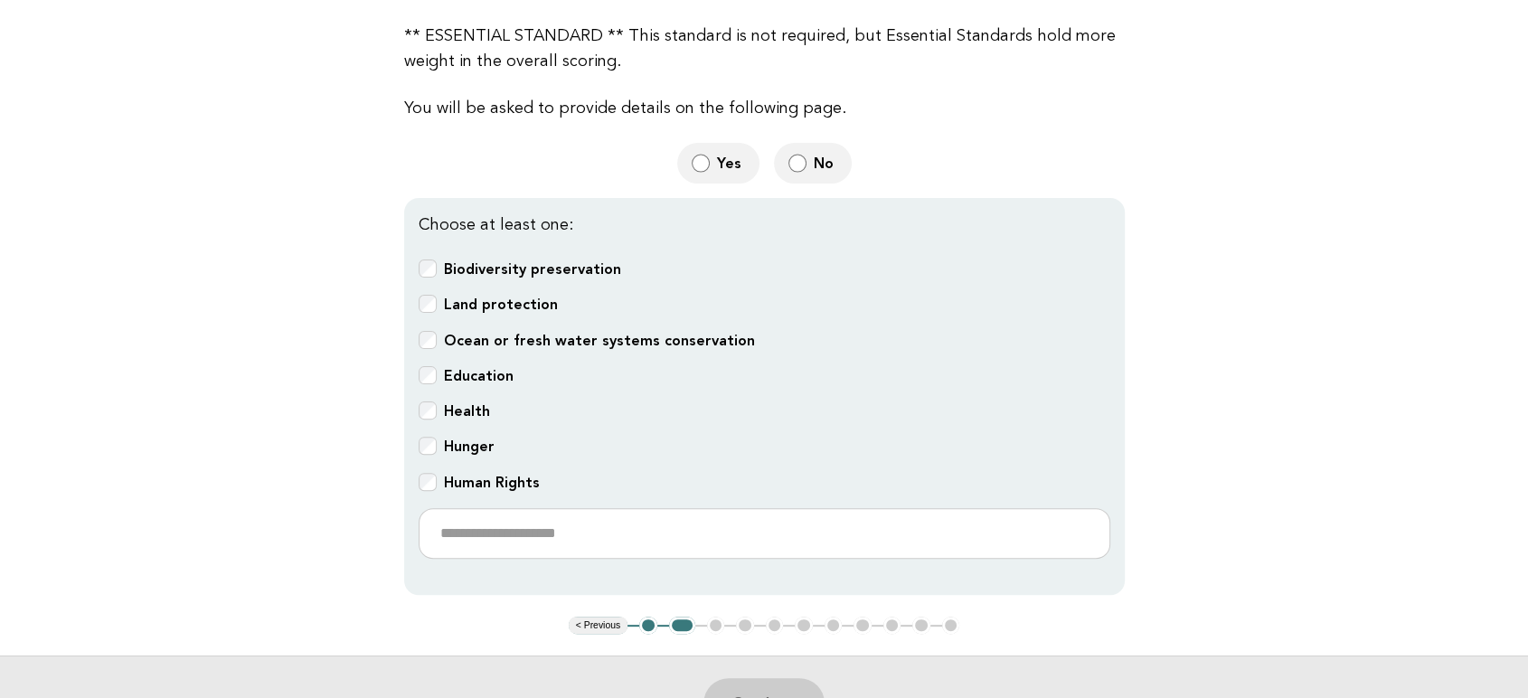 This screenshot has width=1528, height=698. I want to click on button: 1, so click(648, 626).